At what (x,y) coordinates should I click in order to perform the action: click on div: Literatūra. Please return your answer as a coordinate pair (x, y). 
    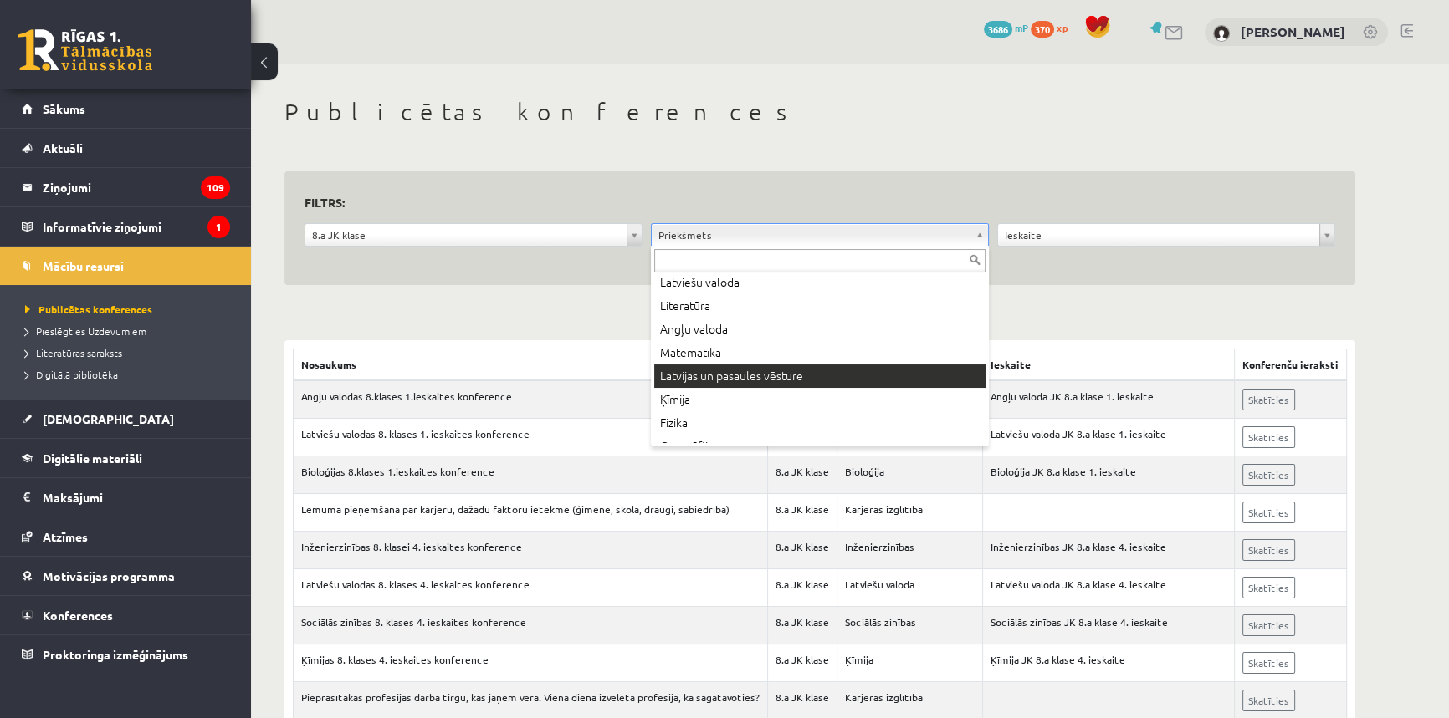
    Looking at the image, I should click on (820, 306).